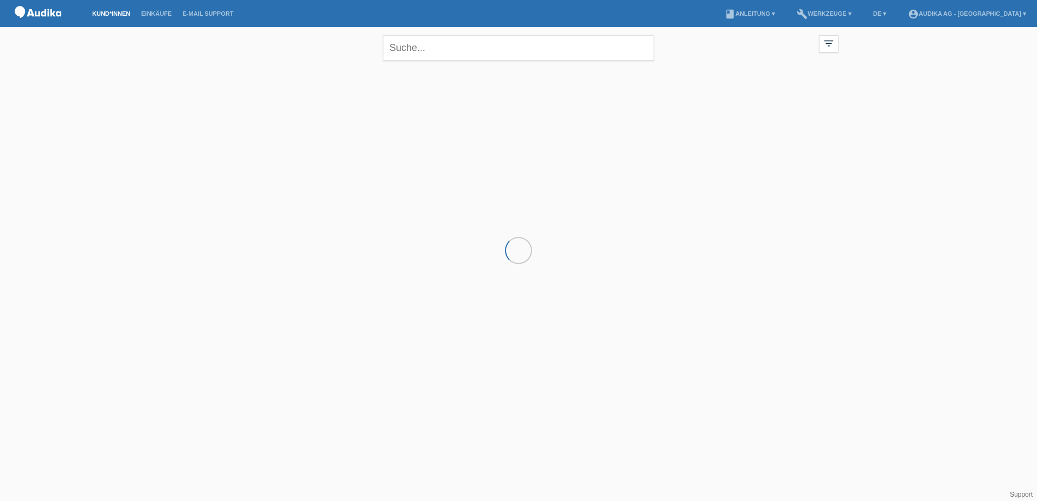 The height and width of the screenshot is (501, 1037). What do you see at coordinates (828, 43) in the screenshot?
I see `i: filter_list` at bounding box center [828, 43].